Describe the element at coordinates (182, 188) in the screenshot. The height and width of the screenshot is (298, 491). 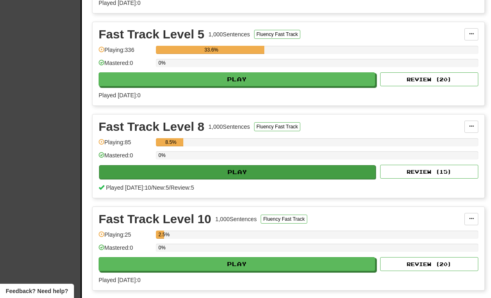
I see `span: Review: 5` at that location.